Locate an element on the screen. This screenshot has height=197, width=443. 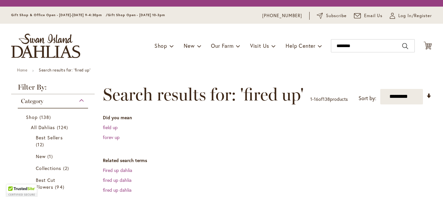
span: Best Sellers is located at coordinates (49, 137).